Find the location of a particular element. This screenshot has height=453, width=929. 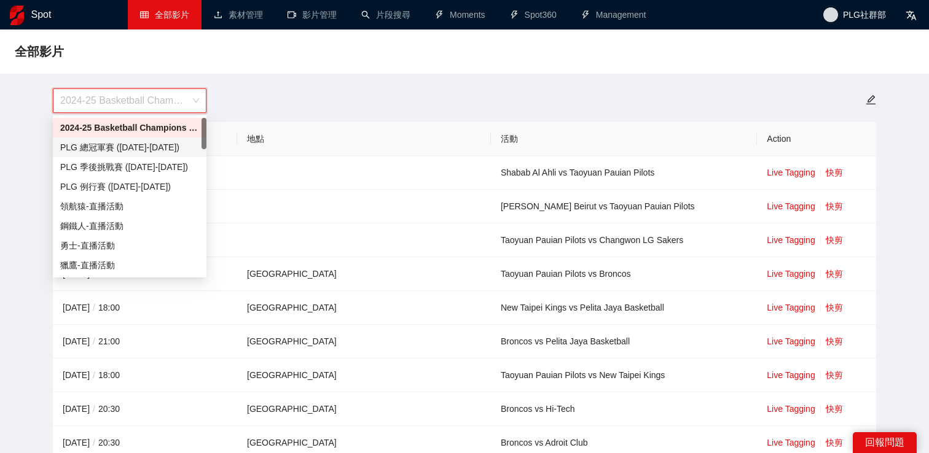

a: upload素材管理 is located at coordinates (238, 15).